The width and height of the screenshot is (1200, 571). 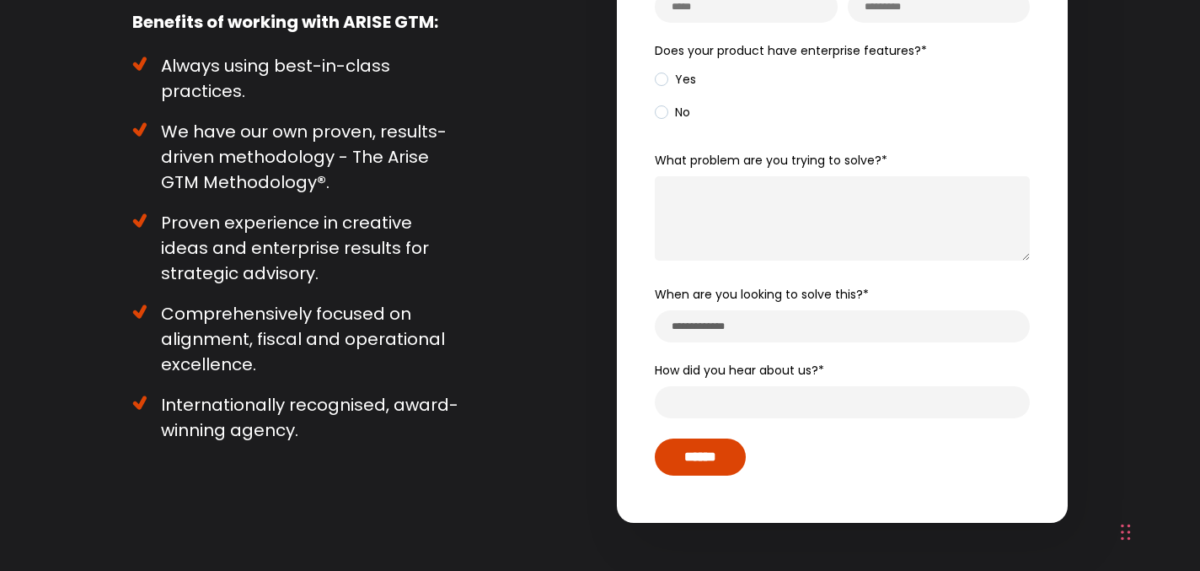 What do you see at coordinates (297, 78) in the screenshot?
I see `li: Always using best-in-class practices.` at bounding box center [297, 78].